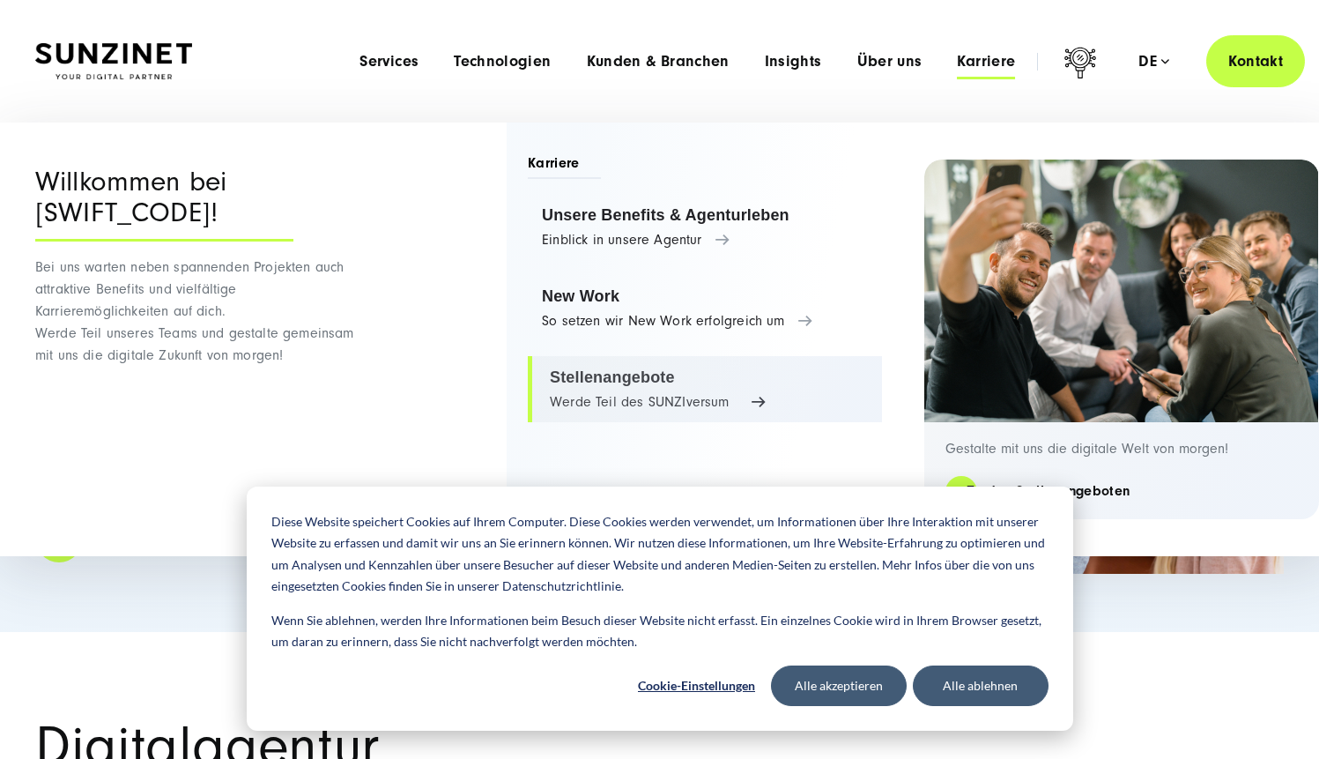  I want to click on div: de, so click(1153, 62).